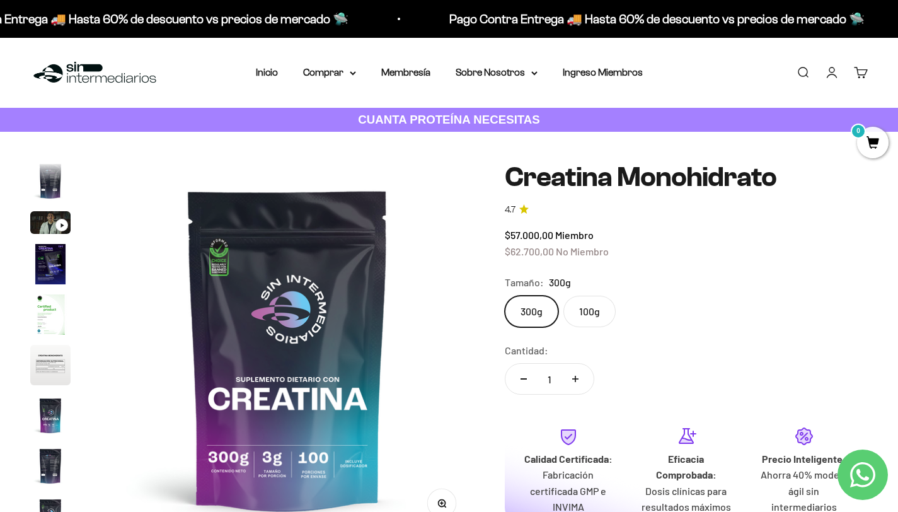 Image resolution: width=898 pixels, height=512 pixels. What do you see at coordinates (529, 251) in the screenshot?
I see `span: $62.700,00` at bounding box center [529, 251].